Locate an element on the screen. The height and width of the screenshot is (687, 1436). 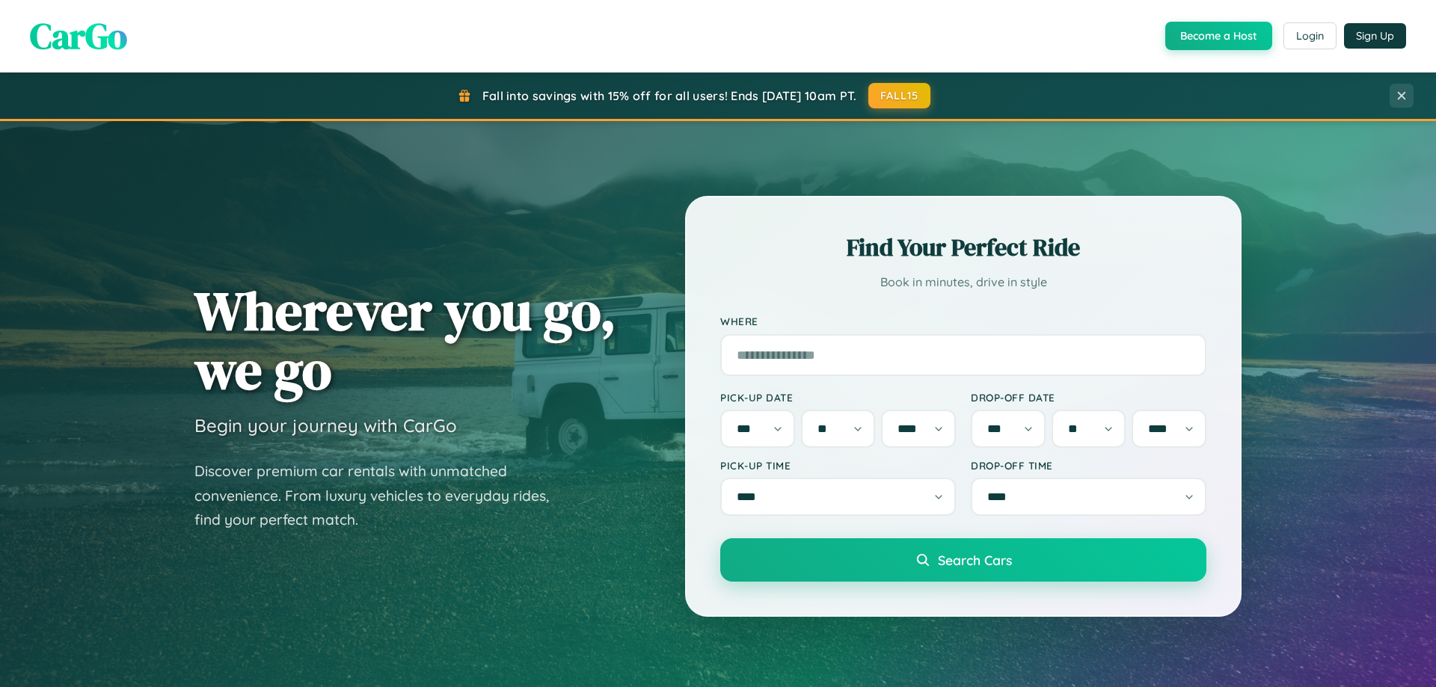
p: Discover premium car rentals with unmatched convenience. From luxury vehicles to everyday rides, ... is located at coordinates (381, 496).